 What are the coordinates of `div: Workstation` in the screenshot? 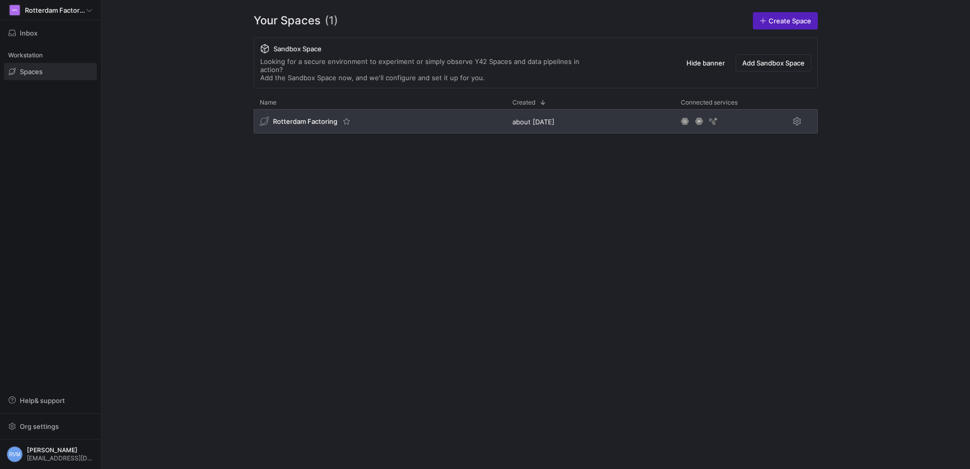 It's located at (50, 55).